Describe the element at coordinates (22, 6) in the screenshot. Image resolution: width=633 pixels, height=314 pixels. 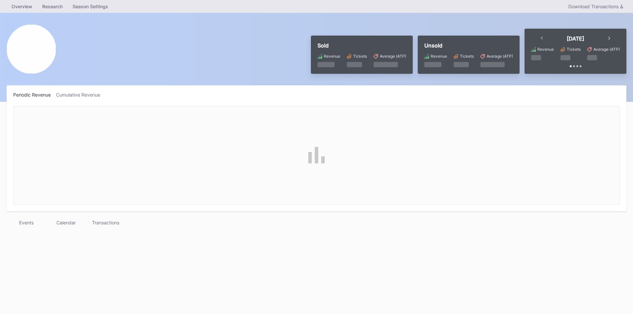
I see `div: Overview` at that location.